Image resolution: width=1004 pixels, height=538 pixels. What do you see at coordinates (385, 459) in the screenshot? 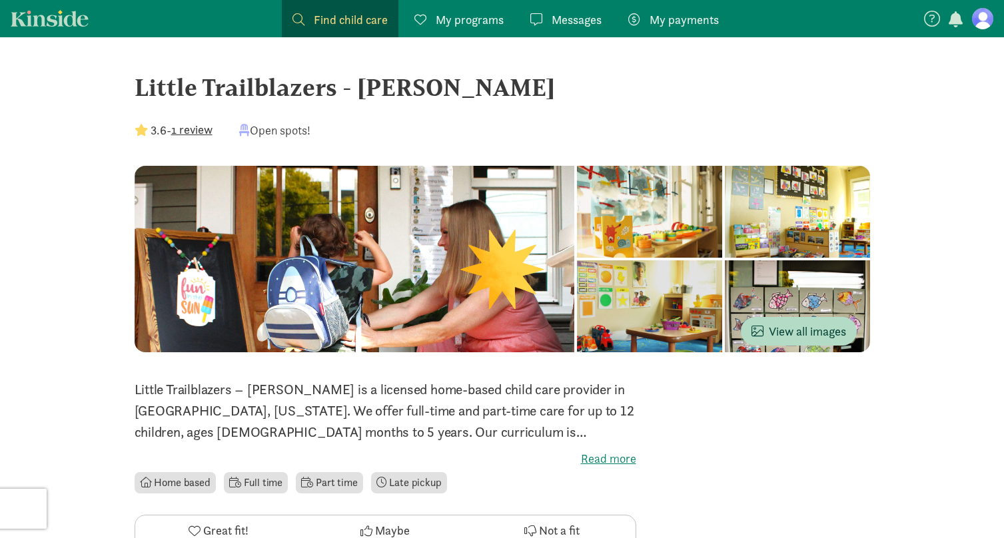
I see `label: Read more` at bounding box center [385, 459].